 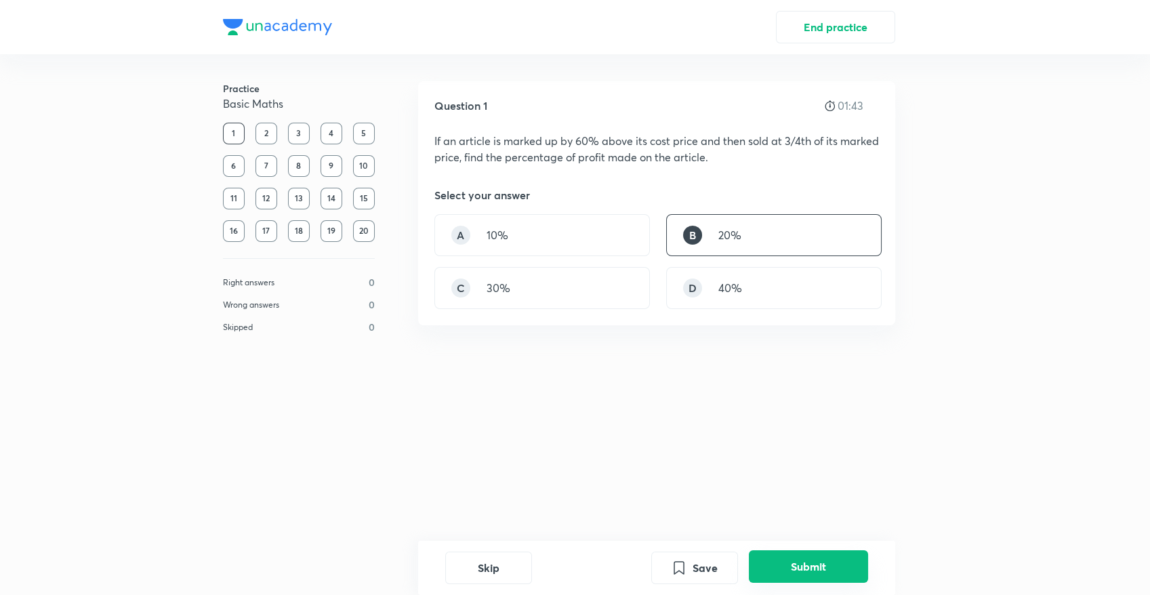 I want to click on div: 01:43, so click(x=852, y=106).